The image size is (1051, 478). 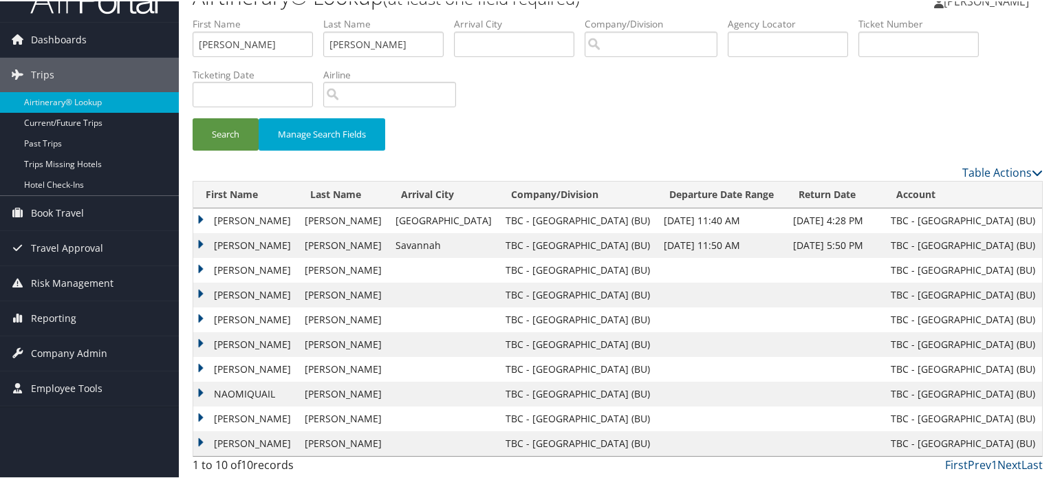 What do you see at coordinates (343, 193) in the screenshot?
I see `th: Last Name: activate to sort column ascending` at bounding box center [343, 193].